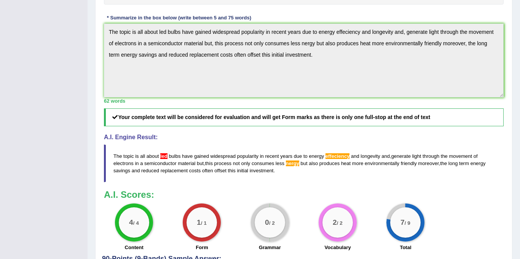  I want to click on span: movement, so click(461, 156).